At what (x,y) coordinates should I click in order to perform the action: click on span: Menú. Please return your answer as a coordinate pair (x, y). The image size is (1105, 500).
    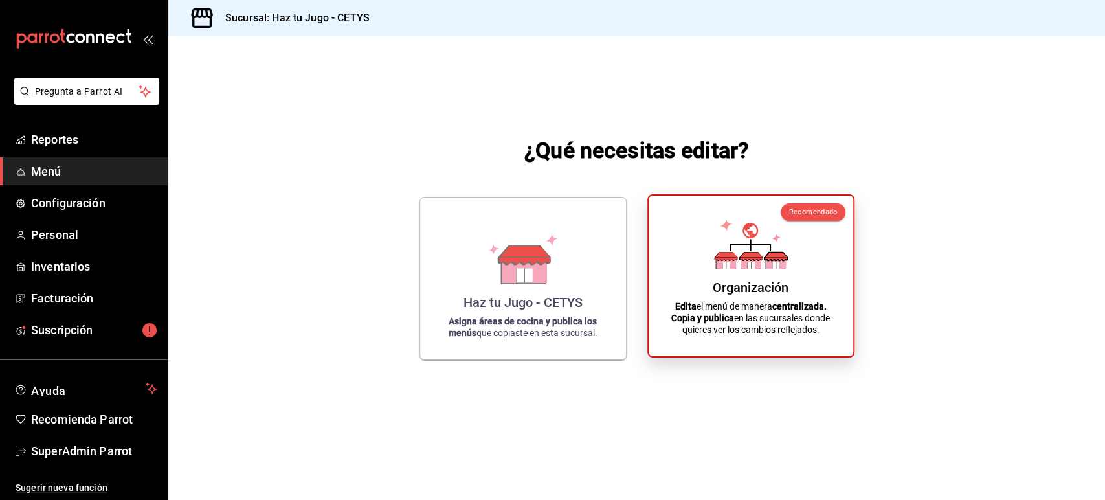
    Looking at the image, I should click on (94, 171).